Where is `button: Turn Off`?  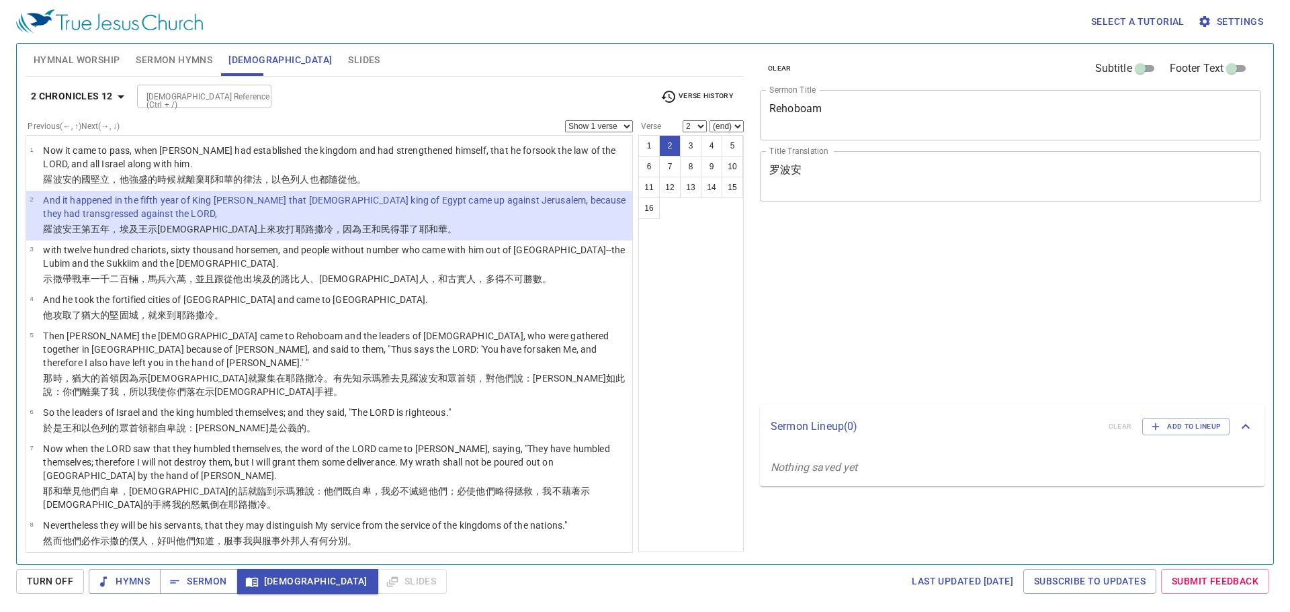 button: Turn Off is located at coordinates (50, 581).